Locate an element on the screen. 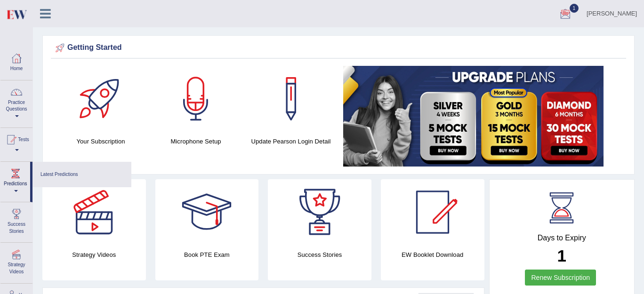 Image resolution: width=644 pixels, height=294 pixels. h4: EW Booklet Download is located at coordinates (432, 255).